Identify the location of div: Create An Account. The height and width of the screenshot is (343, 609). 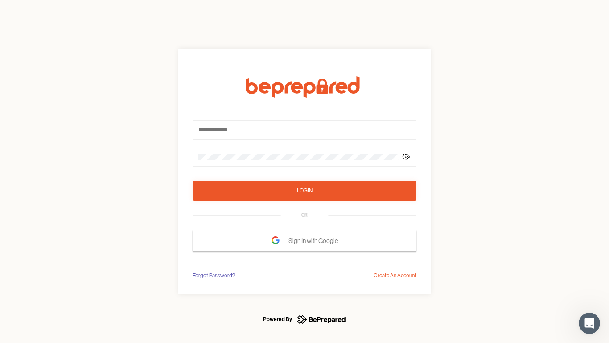
(395, 275).